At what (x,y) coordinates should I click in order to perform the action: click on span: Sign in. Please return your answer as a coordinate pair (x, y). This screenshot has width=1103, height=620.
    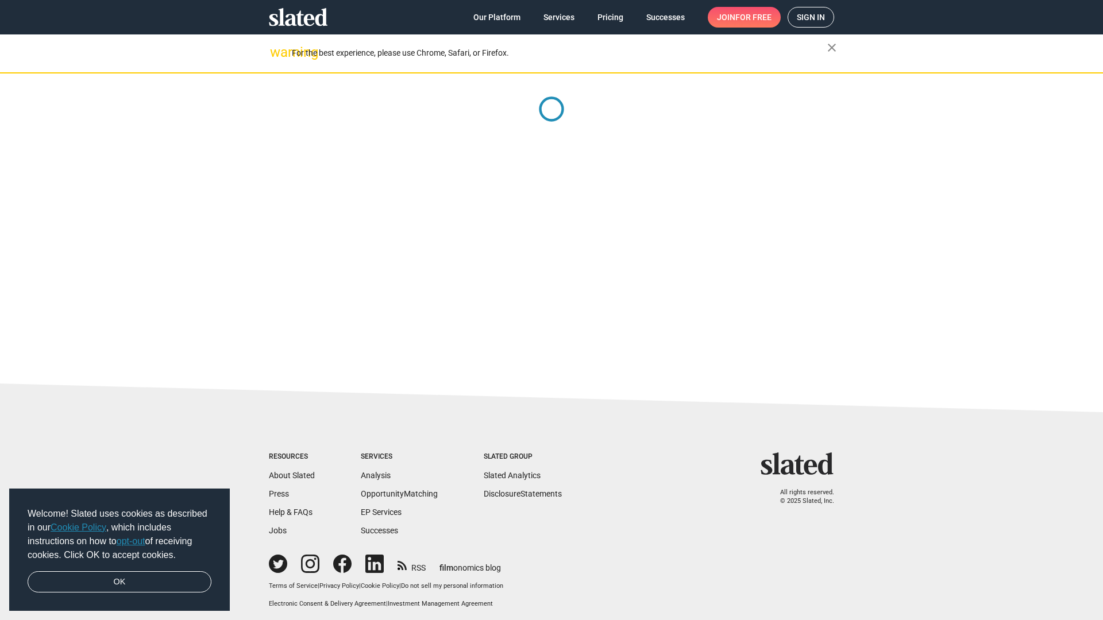
    Looking at the image, I should click on (810, 17).